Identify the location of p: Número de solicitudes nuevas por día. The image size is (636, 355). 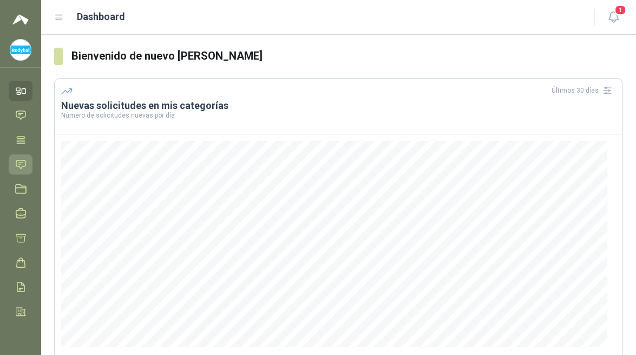
(338, 115).